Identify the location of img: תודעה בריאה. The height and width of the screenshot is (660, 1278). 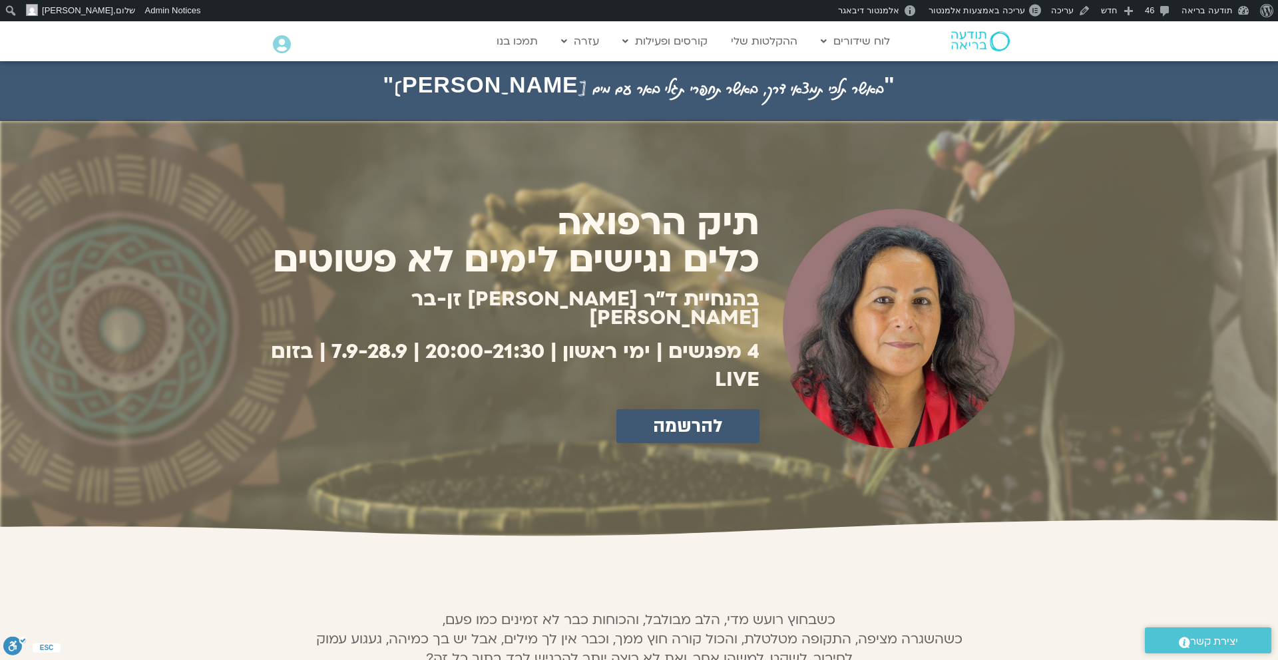
(980, 41).